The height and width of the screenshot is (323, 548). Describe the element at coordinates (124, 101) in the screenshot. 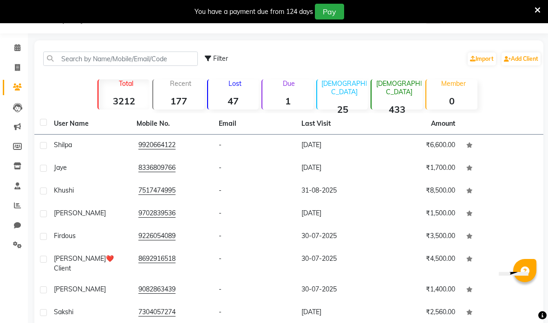

I see `strong: 3212` at that location.